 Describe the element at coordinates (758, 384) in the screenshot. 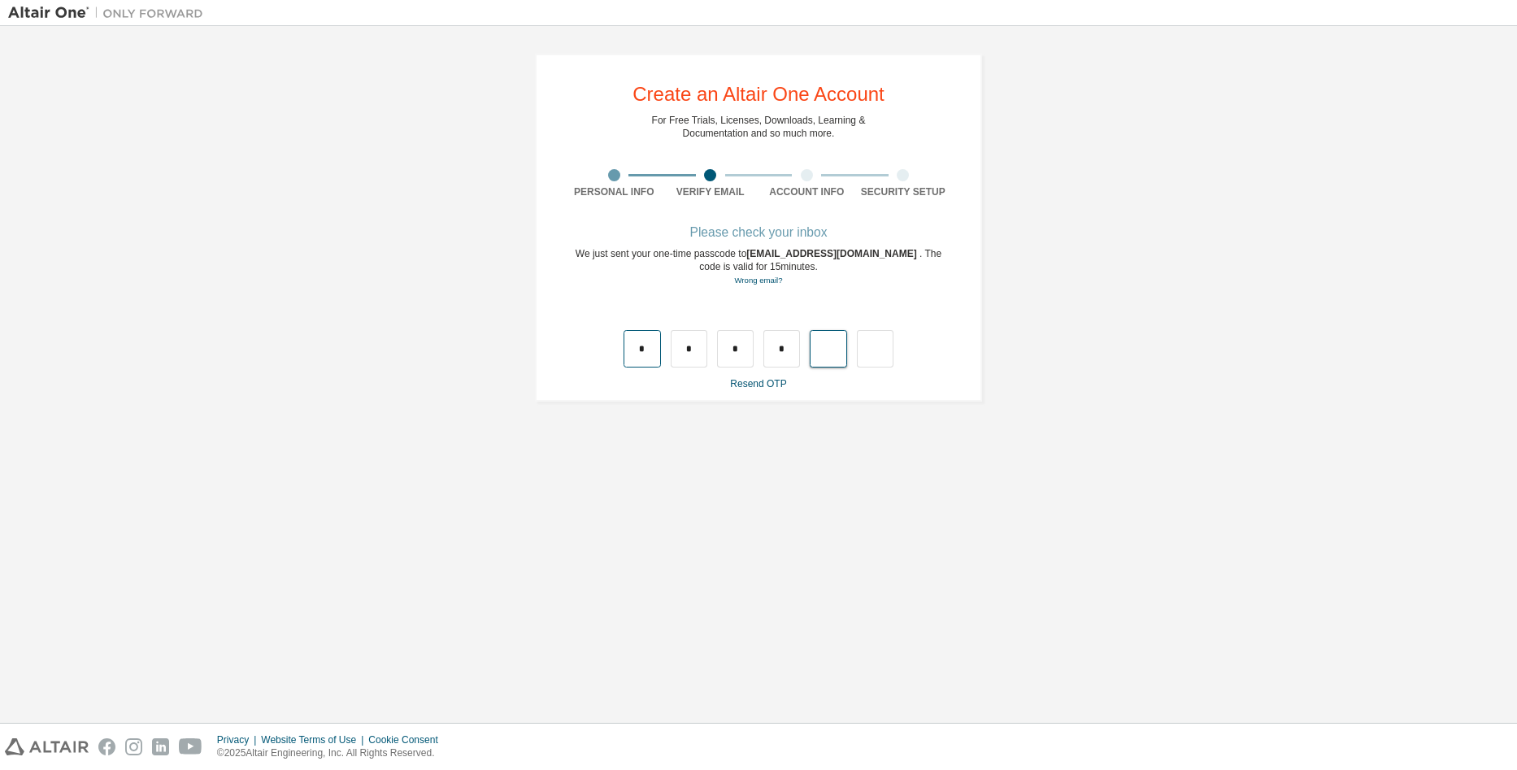

I see `a: Resend OTP` at that location.